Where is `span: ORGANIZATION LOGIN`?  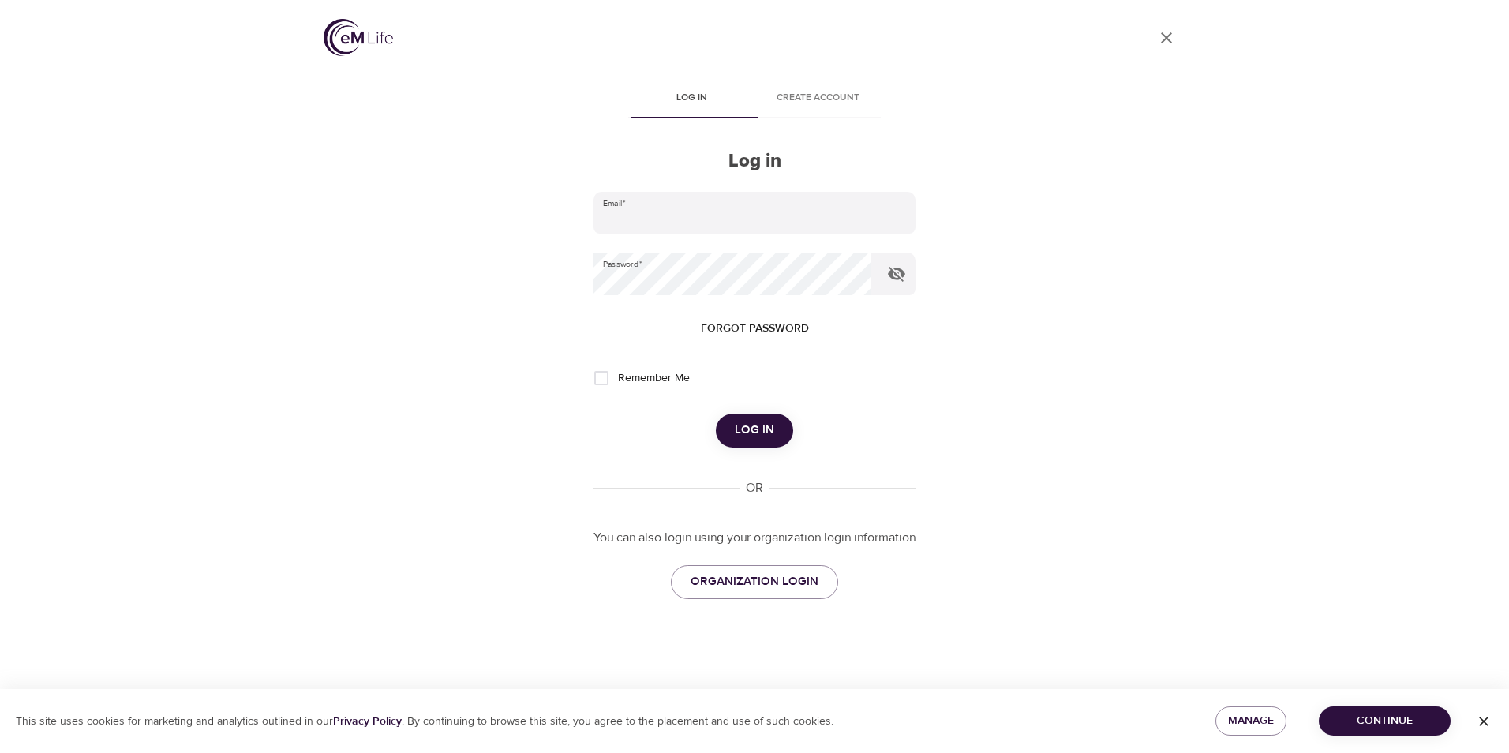 span: ORGANIZATION LOGIN is located at coordinates (754, 582).